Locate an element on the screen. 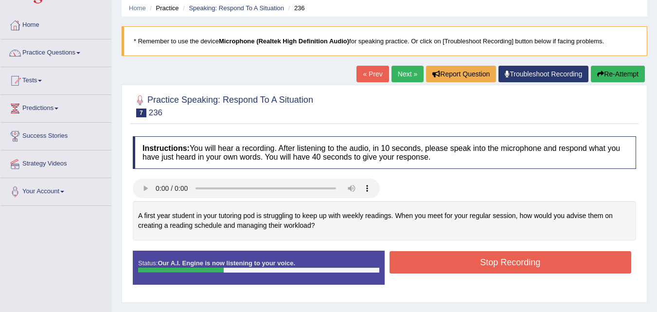  li: 236 is located at coordinates (295, 8).